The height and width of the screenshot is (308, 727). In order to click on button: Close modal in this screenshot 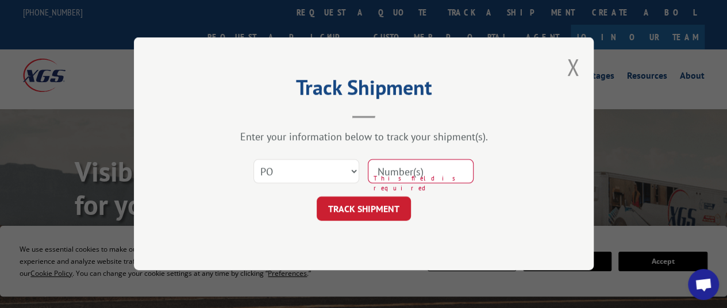, I will do `click(573, 67)`.